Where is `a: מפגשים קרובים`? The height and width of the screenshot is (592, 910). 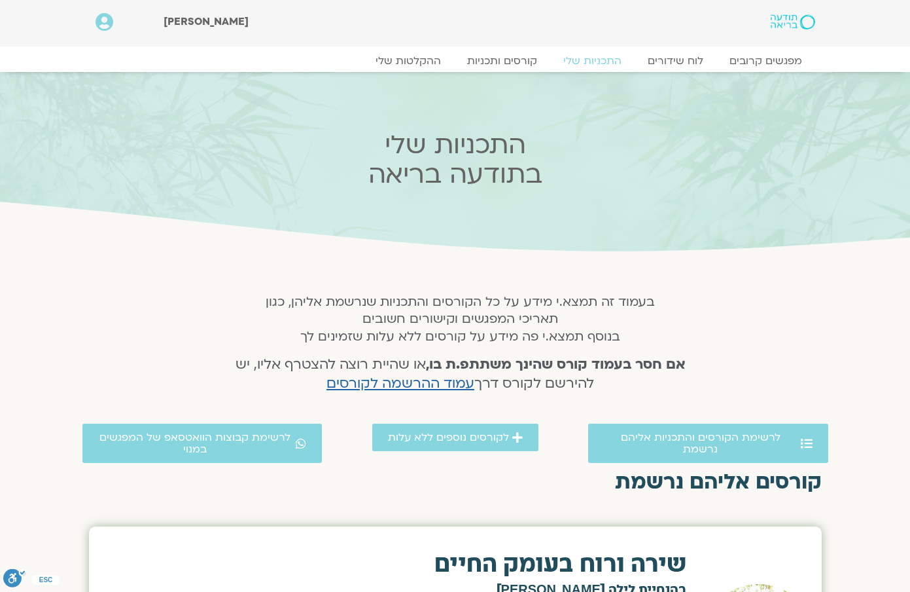
a: מפגשים קרובים is located at coordinates (766, 61).